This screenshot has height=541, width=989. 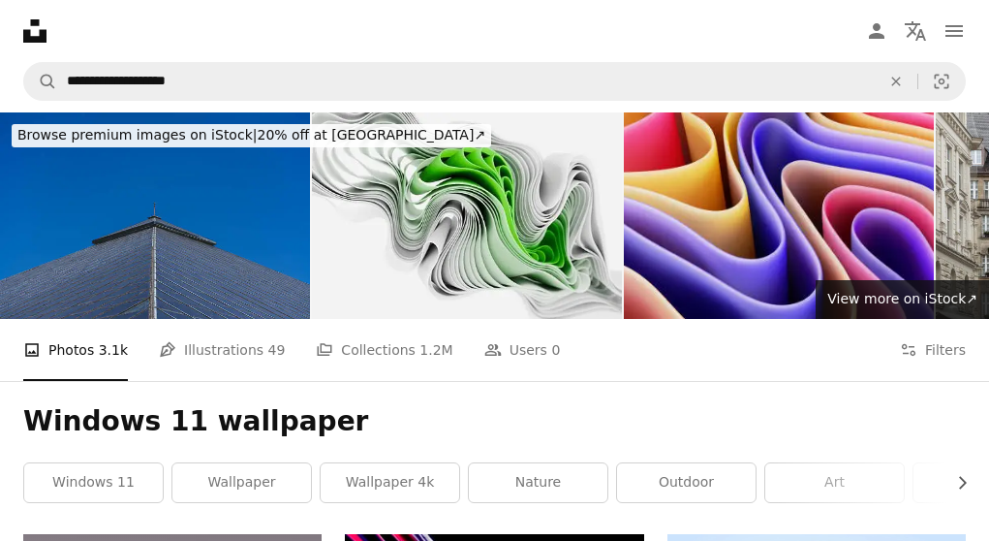 I want to click on span: Browse premium images on iStock |, so click(x=137, y=135).